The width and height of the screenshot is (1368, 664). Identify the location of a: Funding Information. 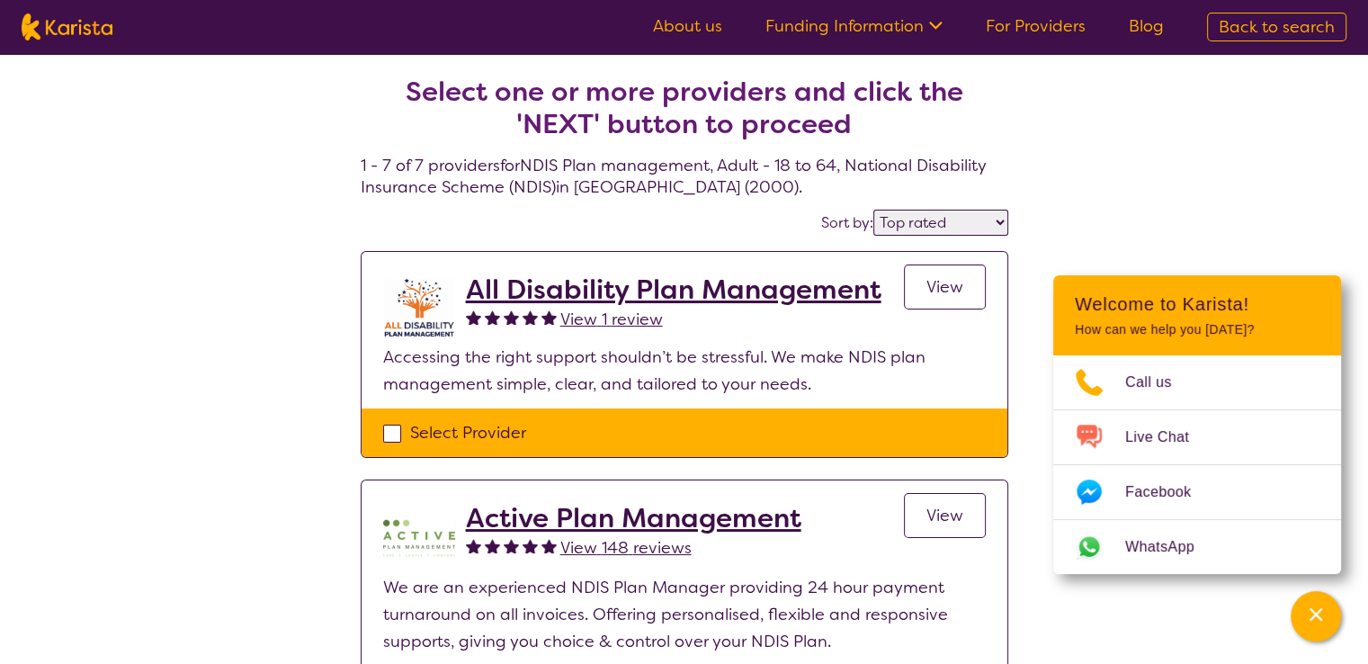
(854, 26).